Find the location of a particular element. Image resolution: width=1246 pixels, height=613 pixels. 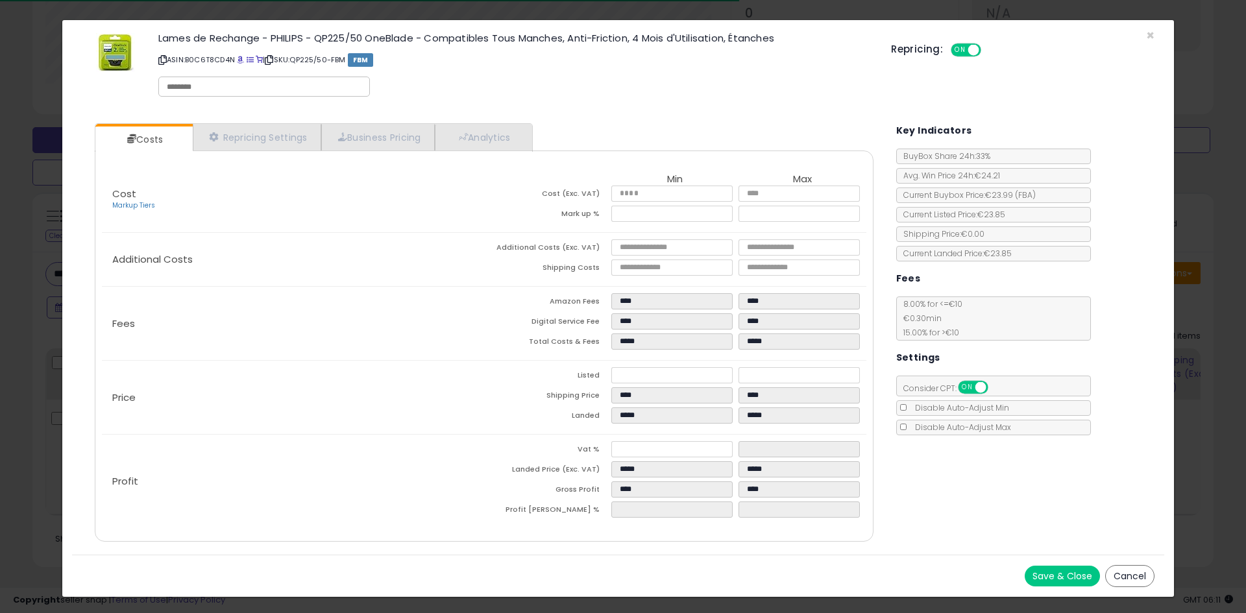

span: 8.00 % for <= €10 is located at coordinates (929, 318).